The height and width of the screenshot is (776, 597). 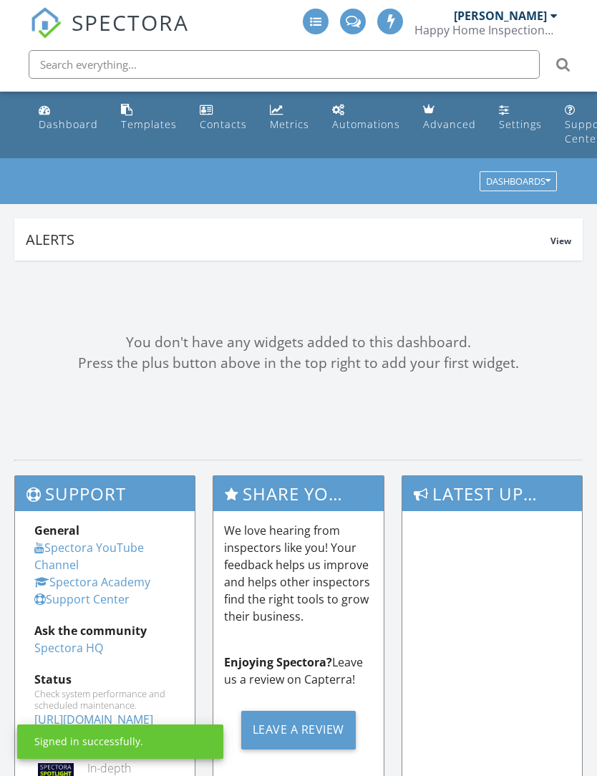 I want to click on a: Contacts, so click(x=223, y=117).